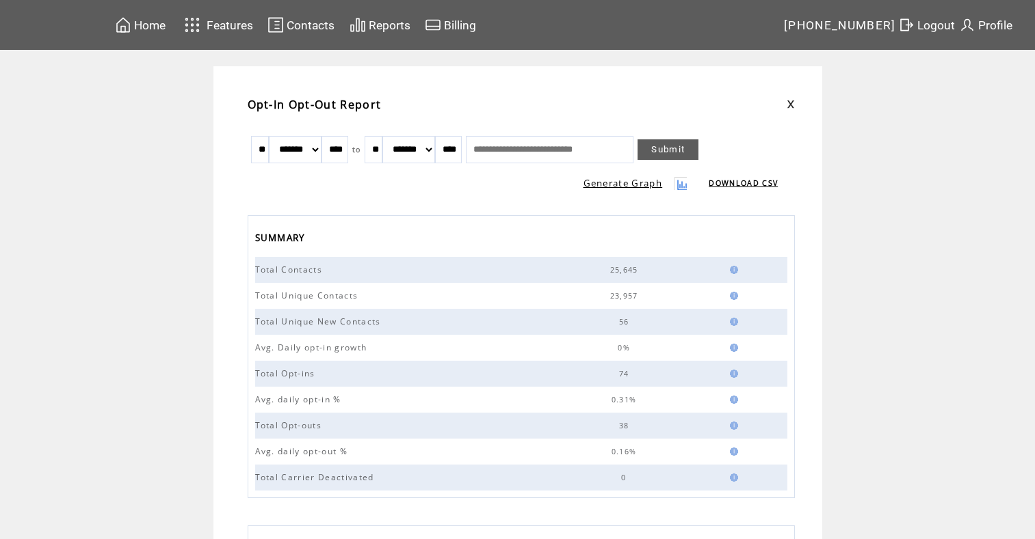 Image resolution: width=1035 pixels, height=539 pixels. Describe the element at coordinates (291, 269) in the screenshot. I see `span: Total Contacts` at that location.